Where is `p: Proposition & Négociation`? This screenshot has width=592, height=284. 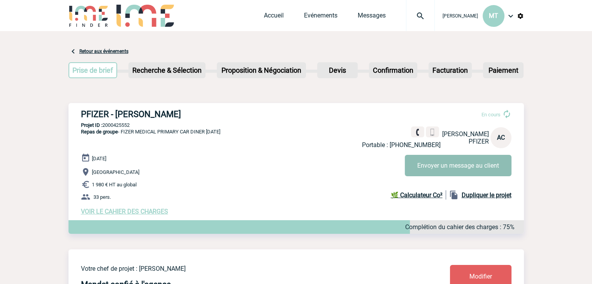 p: Proposition & Négociation is located at coordinates (261, 70).